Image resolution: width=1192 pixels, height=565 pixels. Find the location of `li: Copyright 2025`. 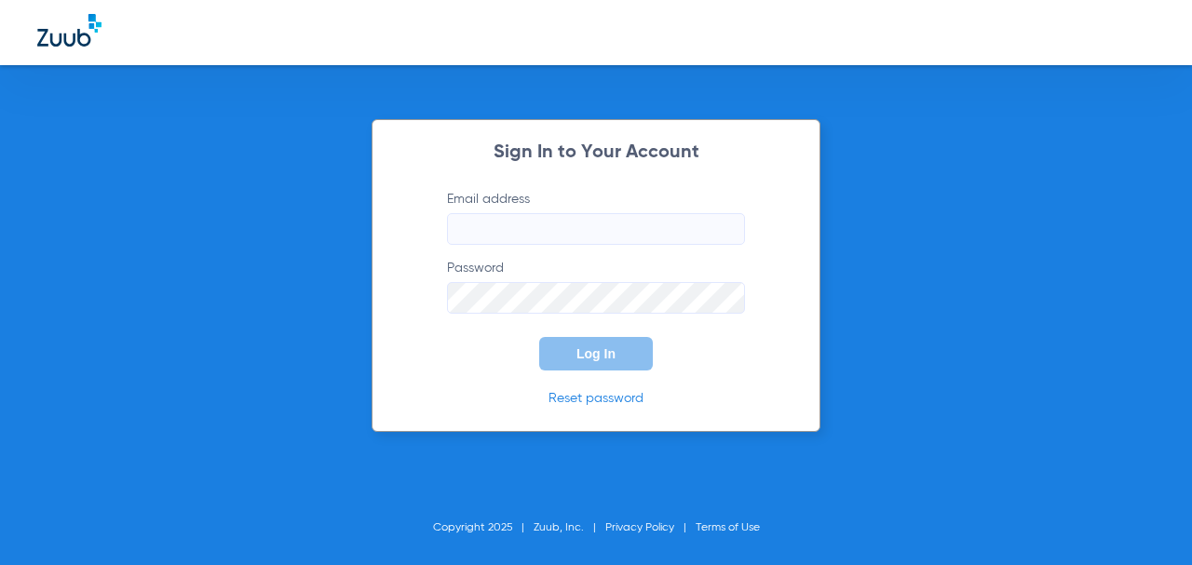

li: Copyright 2025 is located at coordinates (483, 528).